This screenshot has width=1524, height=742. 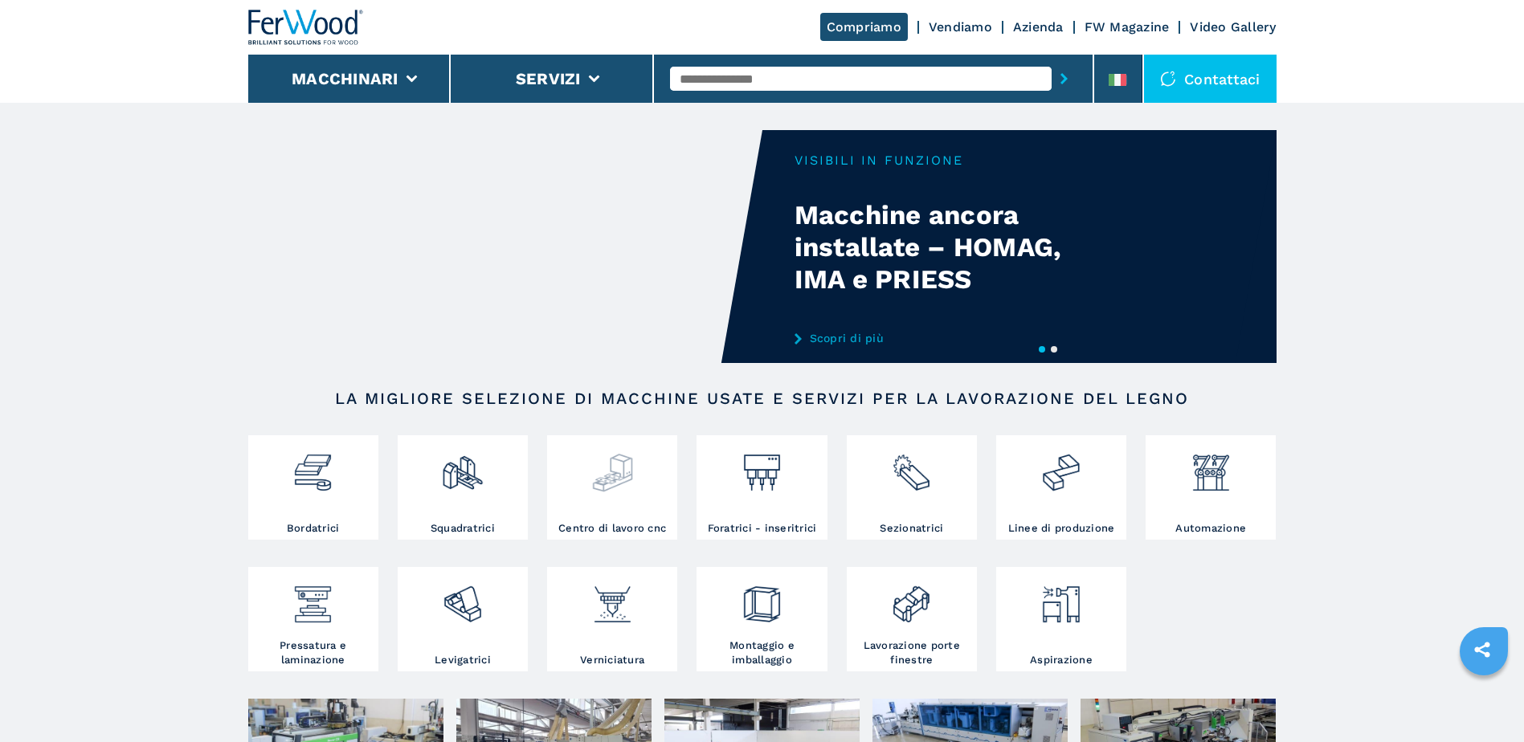 What do you see at coordinates (1060, 598) in the screenshot?
I see `img: aspirazione_1.png` at bounding box center [1060, 598].